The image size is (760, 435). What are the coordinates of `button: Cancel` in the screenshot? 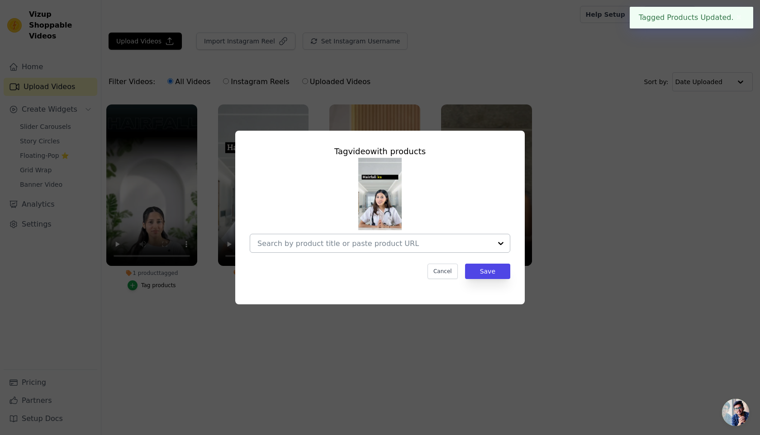 It's located at (442, 271).